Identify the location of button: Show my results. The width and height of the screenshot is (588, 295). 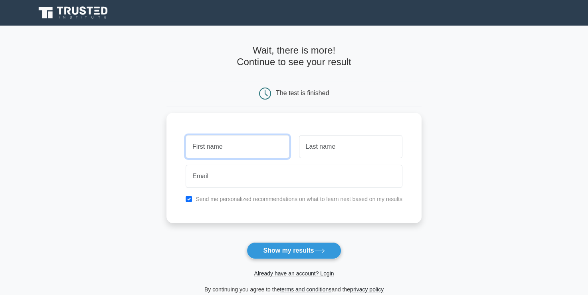
(294, 250).